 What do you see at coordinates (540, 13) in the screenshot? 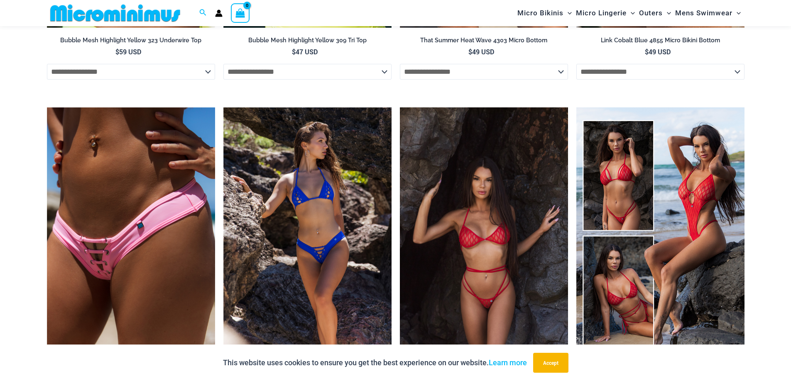
I see `span: Micro Bikinis` at bounding box center [540, 13].